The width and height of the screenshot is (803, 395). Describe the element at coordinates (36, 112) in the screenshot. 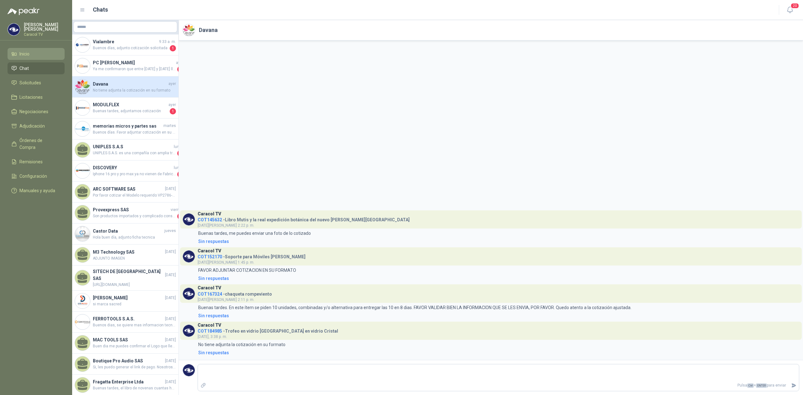

I see `a: Negociaciones` at that location.